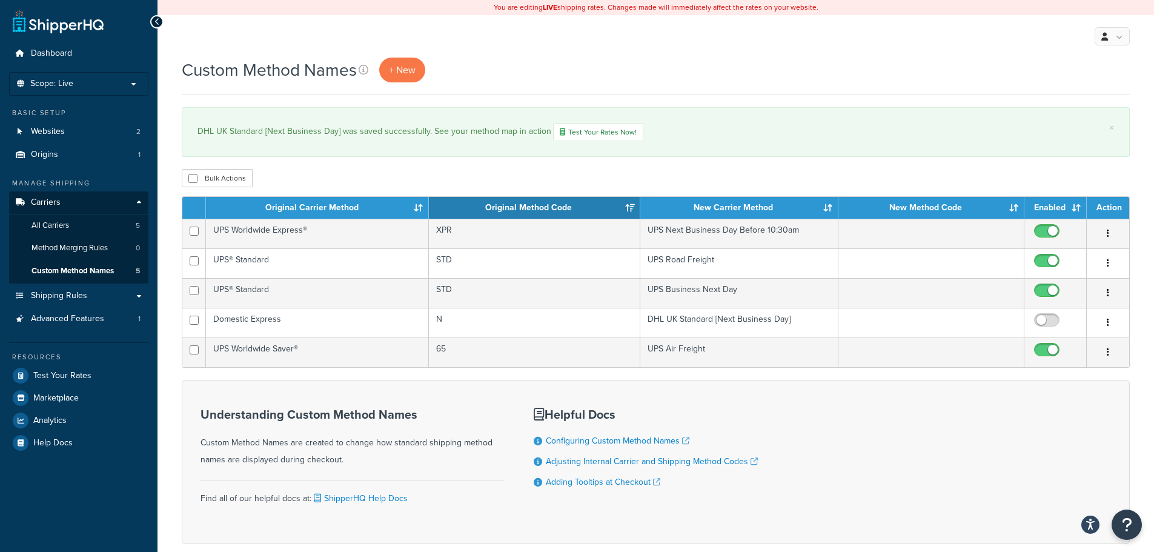  I want to click on a: Websites 2, so click(79, 131).